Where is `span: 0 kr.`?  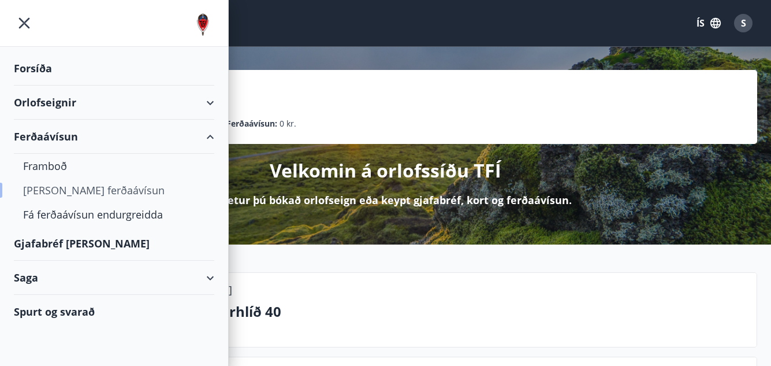
span: 0 kr. is located at coordinates (288, 124).